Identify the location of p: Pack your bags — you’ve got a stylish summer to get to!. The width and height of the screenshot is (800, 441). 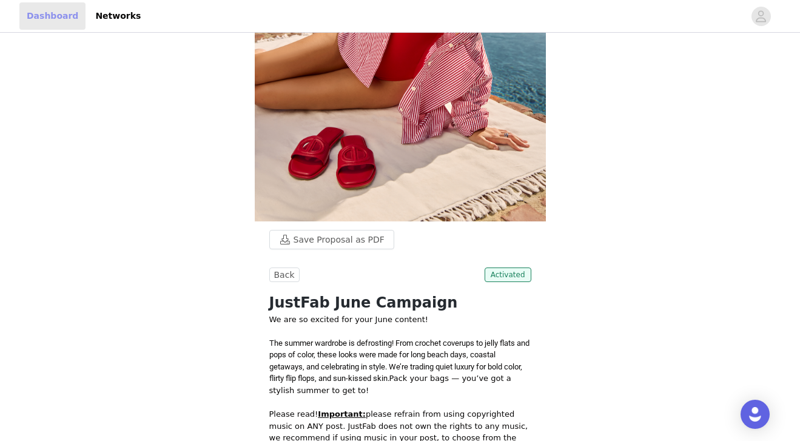
(400, 367).